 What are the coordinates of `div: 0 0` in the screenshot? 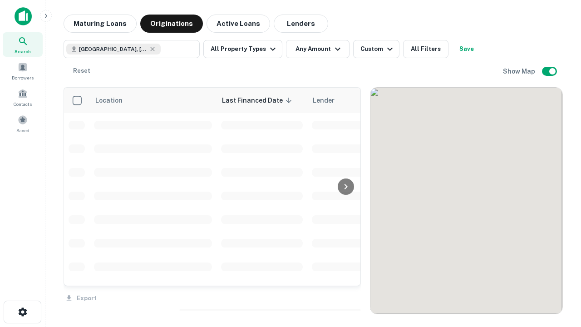 It's located at (466, 201).